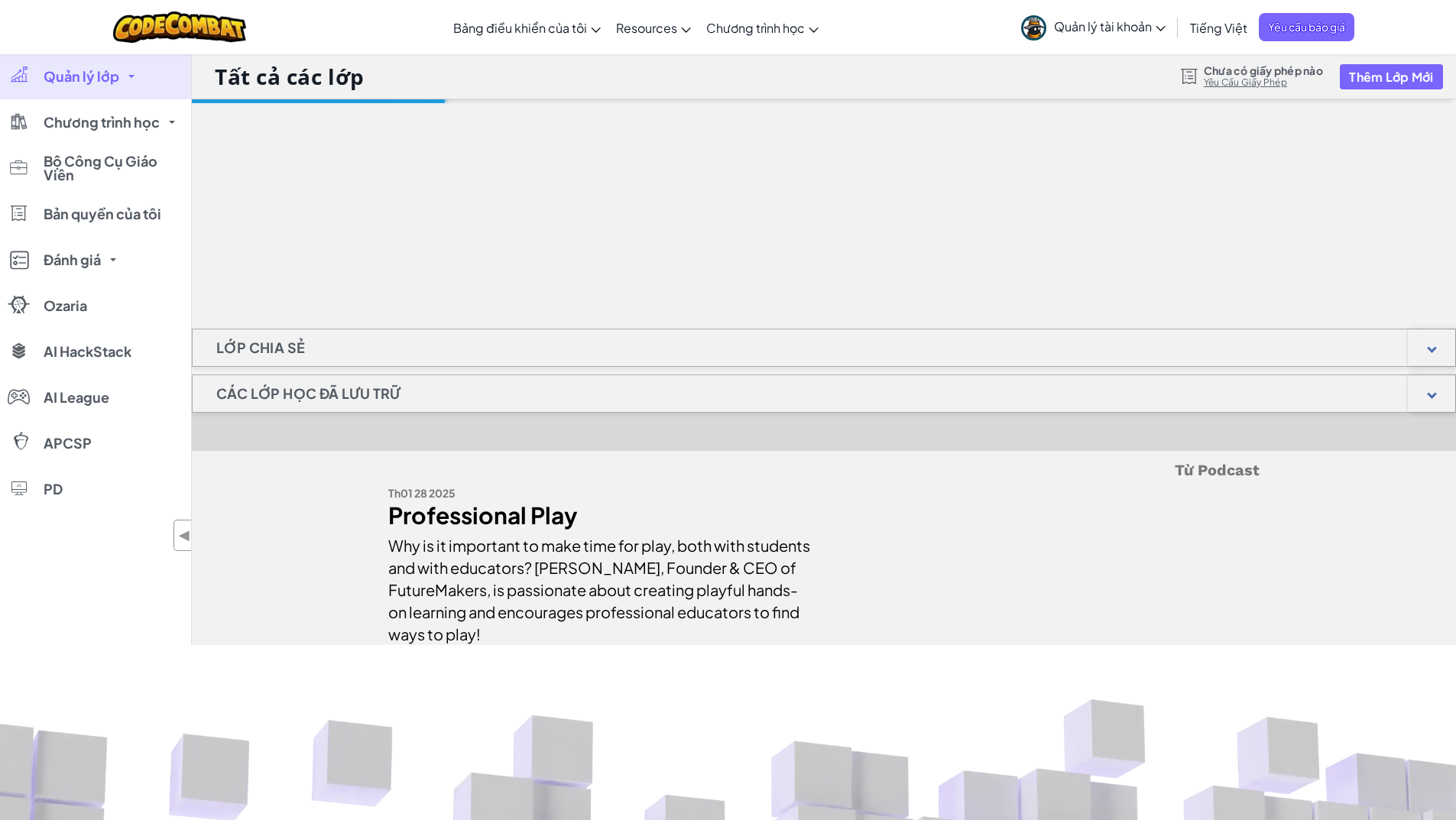 The image size is (1456, 820). I want to click on span: AI League, so click(76, 397).